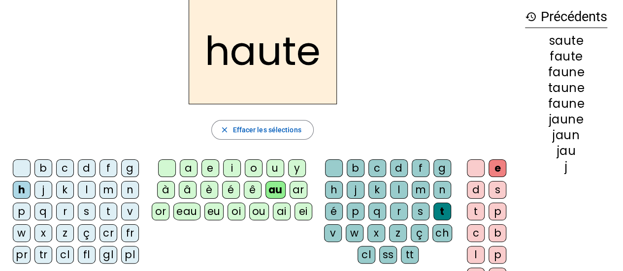 The height and width of the screenshot is (271, 623). What do you see at coordinates (410, 255) in the screenshot?
I see `div: tt` at bounding box center [410, 255].